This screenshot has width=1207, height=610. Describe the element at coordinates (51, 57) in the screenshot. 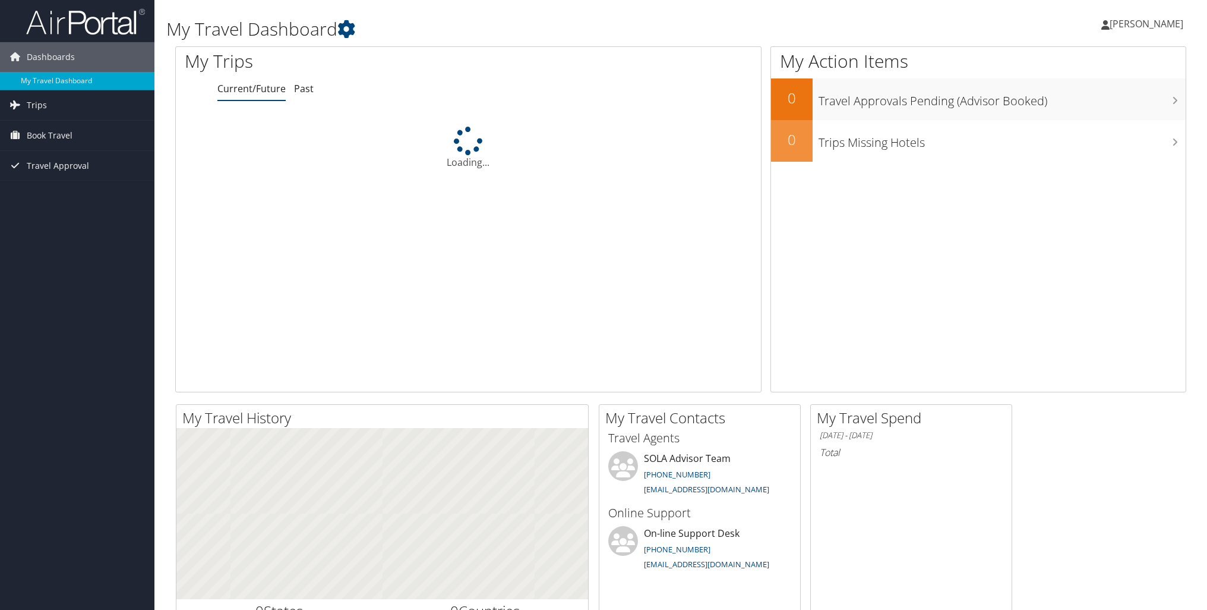

I see `span: Dashboards` at that location.